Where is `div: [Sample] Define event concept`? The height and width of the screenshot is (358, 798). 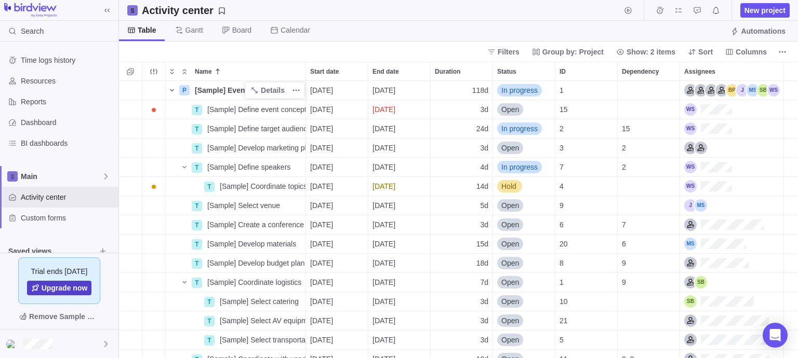 div: [Sample] Define event concept is located at coordinates (254, 110).